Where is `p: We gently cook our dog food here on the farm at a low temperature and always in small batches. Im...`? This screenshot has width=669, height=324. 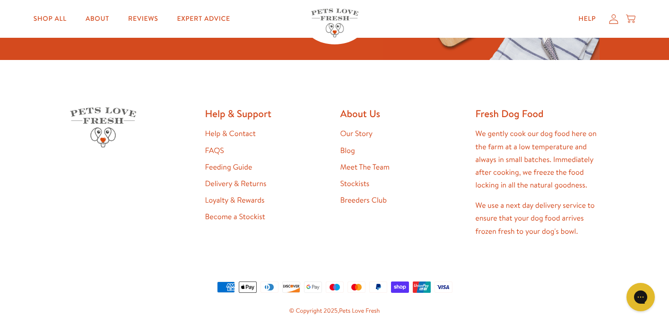 p: We gently cook our dog food here on the farm at a low temperature and always in small batches. Im... is located at coordinates (538, 160).